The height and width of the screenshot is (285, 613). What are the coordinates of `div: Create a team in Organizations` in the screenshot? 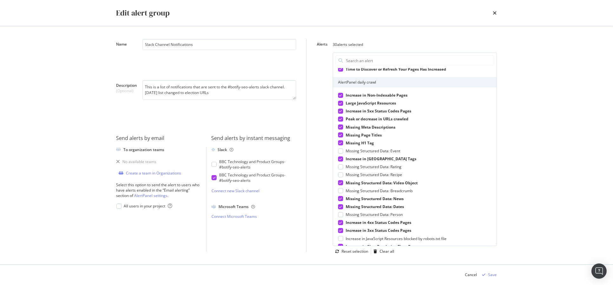 It's located at (154, 173).